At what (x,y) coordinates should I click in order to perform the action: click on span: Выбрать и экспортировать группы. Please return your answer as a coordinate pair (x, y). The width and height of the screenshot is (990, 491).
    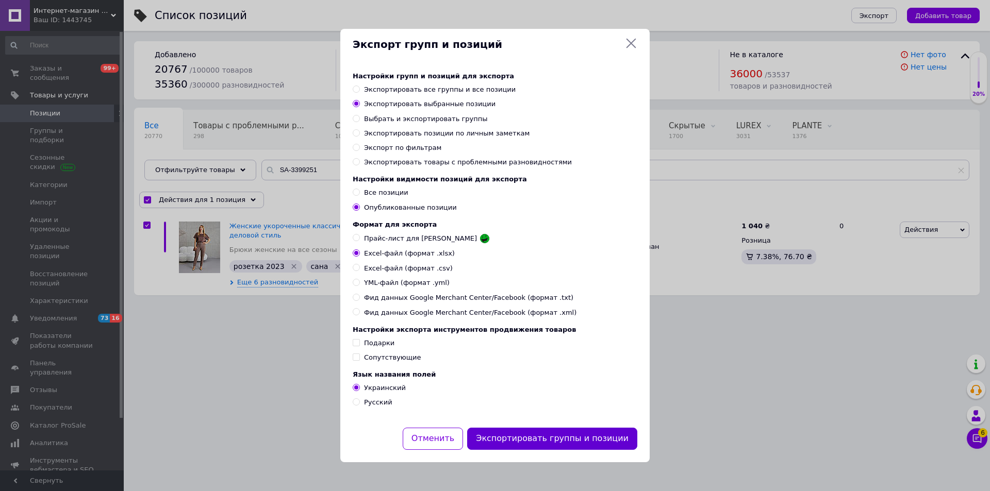
    Looking at the image, I should click on (425, 119).